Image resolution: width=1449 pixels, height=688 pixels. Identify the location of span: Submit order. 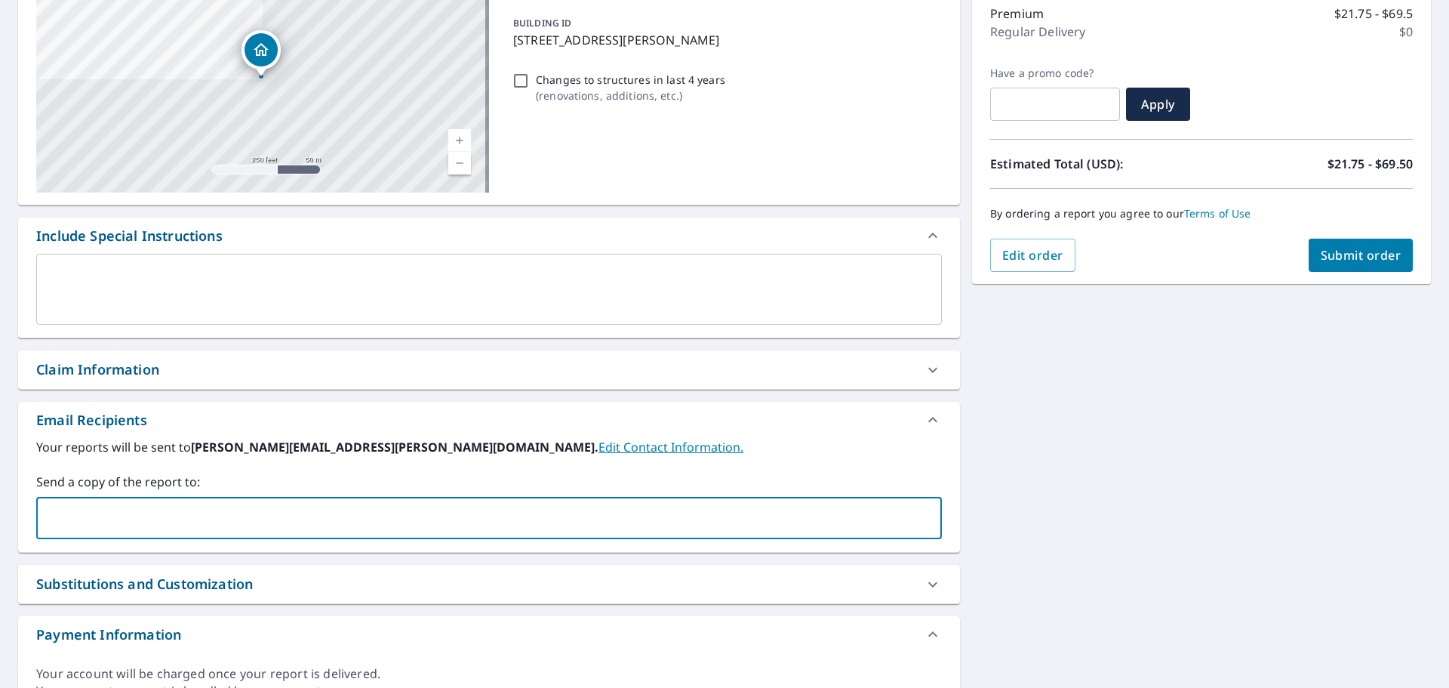
(1361, 255).